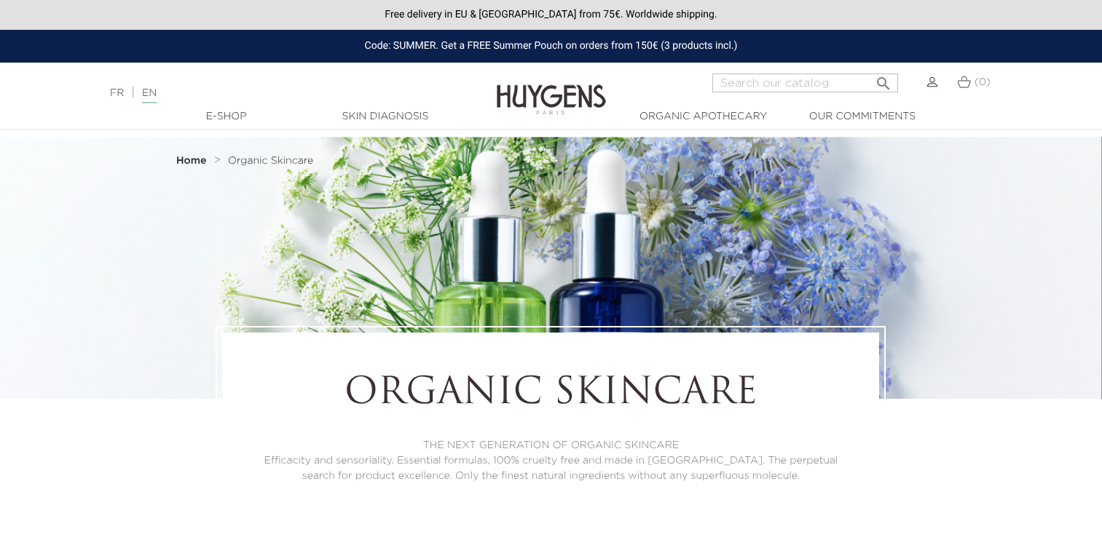 This screenshot has height=537, width=1102. Describe the element at coordinates (270, 161) in the screenshot. I see `span: Organic Skincare` at that location.